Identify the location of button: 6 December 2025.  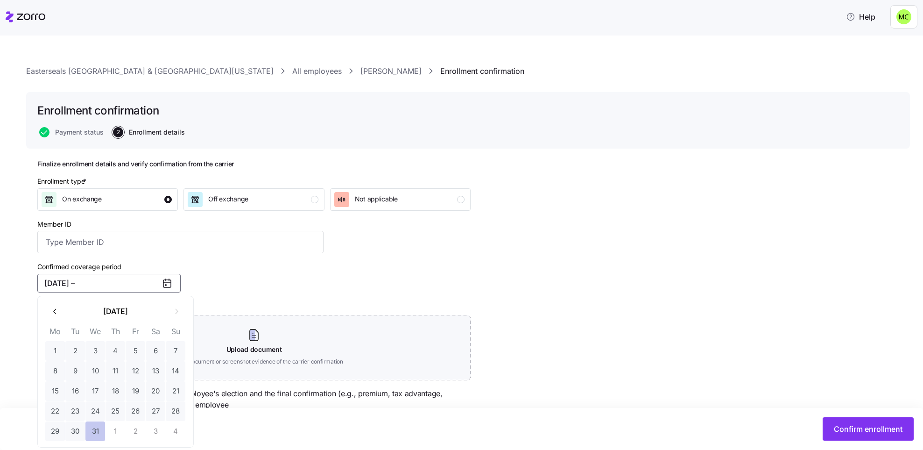
(156, 351).